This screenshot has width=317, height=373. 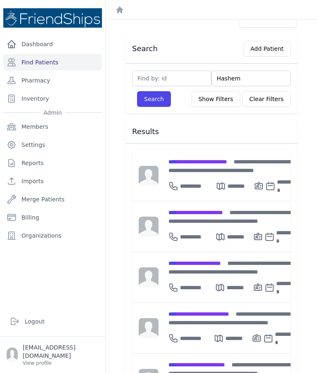 I want to click on a: Logout, so click(x=52, y=321).